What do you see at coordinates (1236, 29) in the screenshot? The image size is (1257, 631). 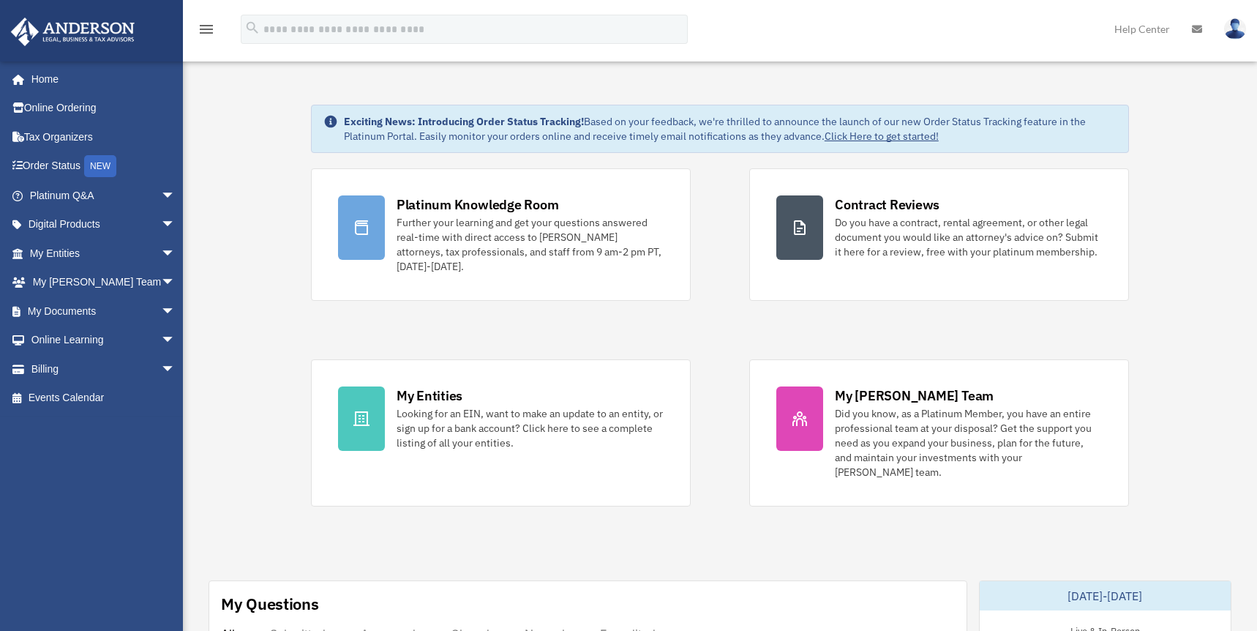 I see `img: User Pic` at bounding box center [1236, 29].